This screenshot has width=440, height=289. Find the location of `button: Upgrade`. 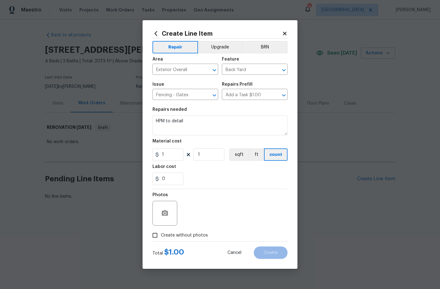

button: Upgrade is located at coordinates (220, 47).